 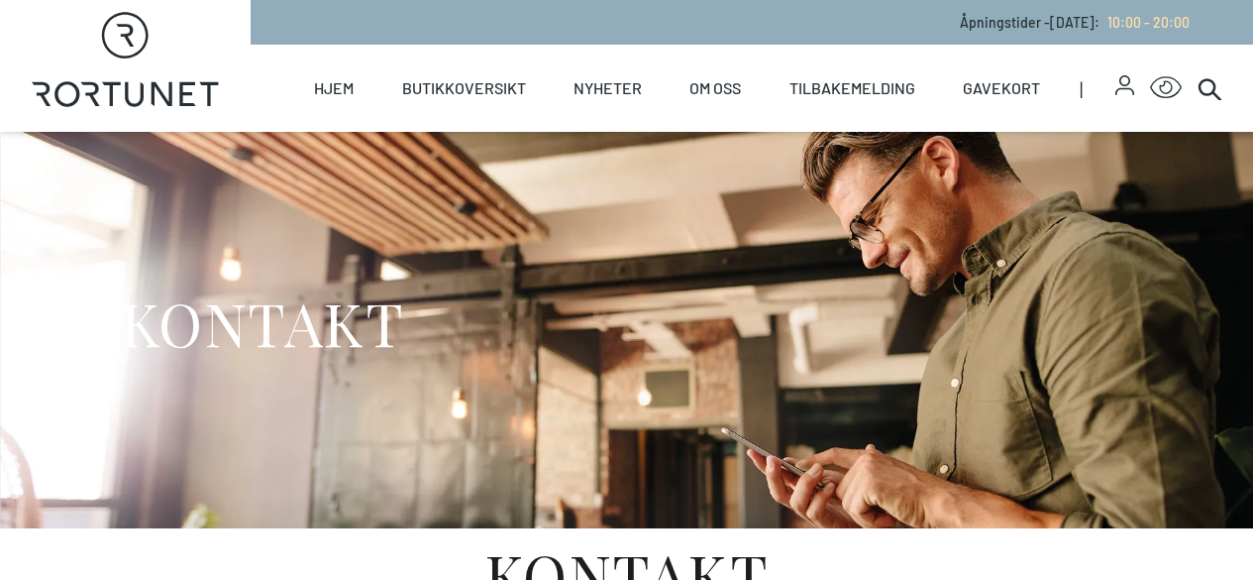 What do you see at coordinates (852, 88) in the screenshot?
I see `a: Tilbakemelding` at bounding box center [852, 88].